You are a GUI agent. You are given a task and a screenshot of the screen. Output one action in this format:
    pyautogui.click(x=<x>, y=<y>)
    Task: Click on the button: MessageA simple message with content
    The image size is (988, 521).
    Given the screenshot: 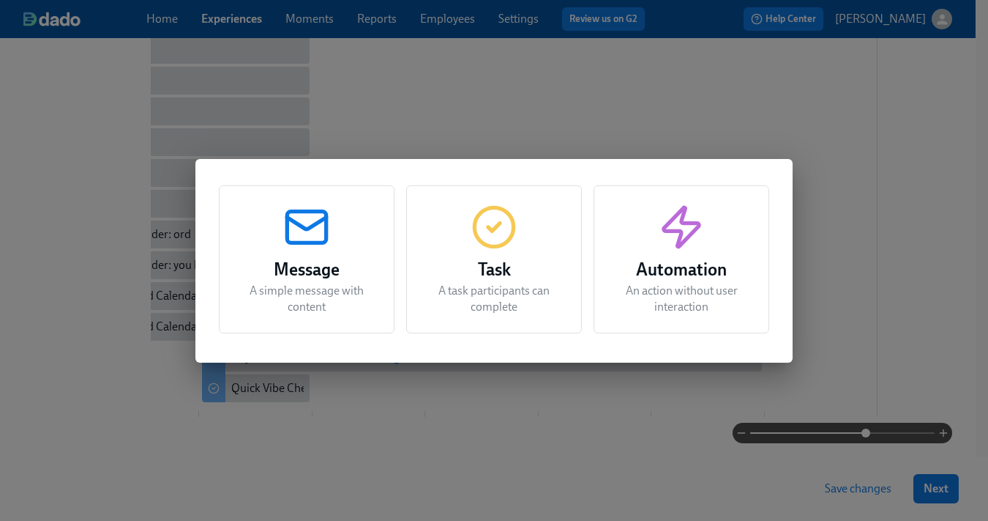 What is the action you would take?
    pyautogui.click(x=307, y=259)
    